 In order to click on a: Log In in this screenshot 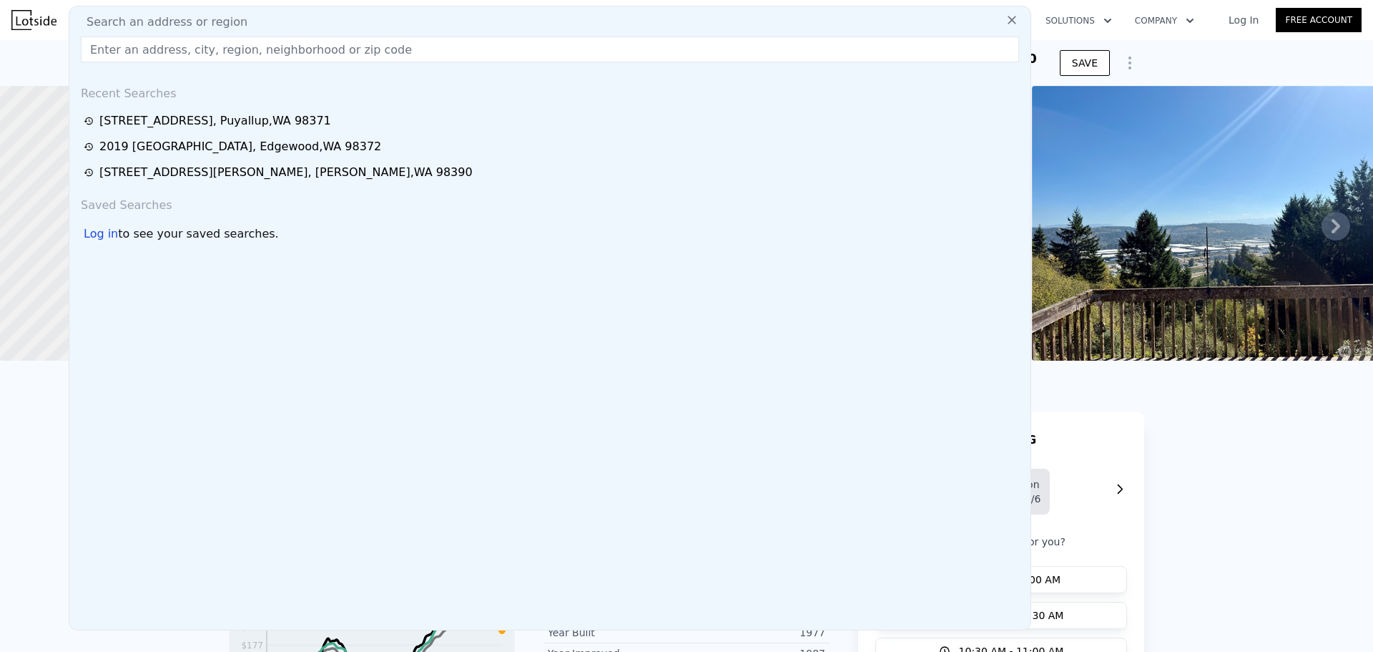, I will do `click(1244, 20)`.